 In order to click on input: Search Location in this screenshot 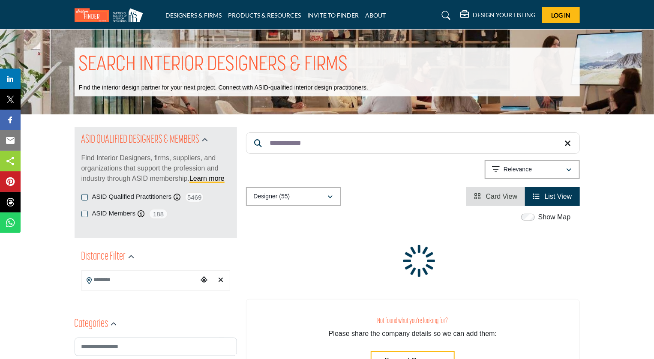, I will do `click(140, 280)`.